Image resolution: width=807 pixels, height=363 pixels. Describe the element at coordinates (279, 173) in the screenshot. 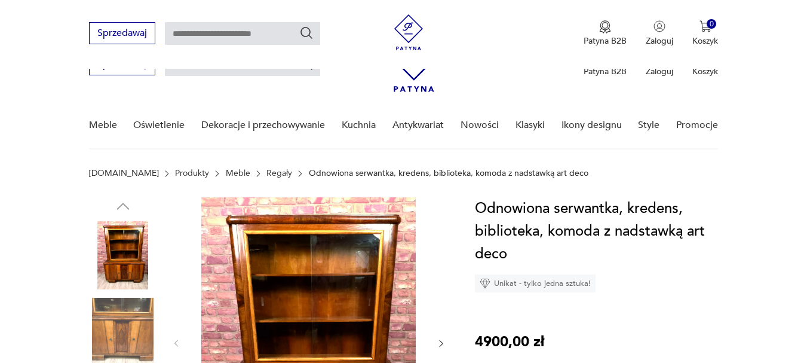

I see `a: Regały` at that location.